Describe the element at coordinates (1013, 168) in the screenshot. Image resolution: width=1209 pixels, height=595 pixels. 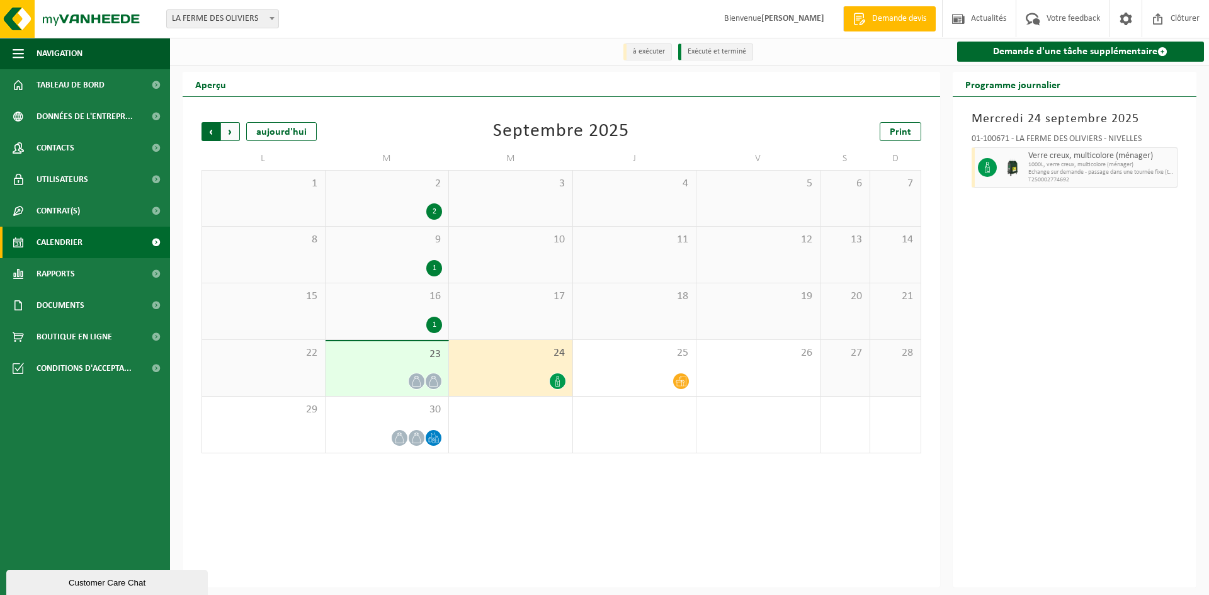
I see `img: CR-HR-1C-1000-PES-01` at that location.